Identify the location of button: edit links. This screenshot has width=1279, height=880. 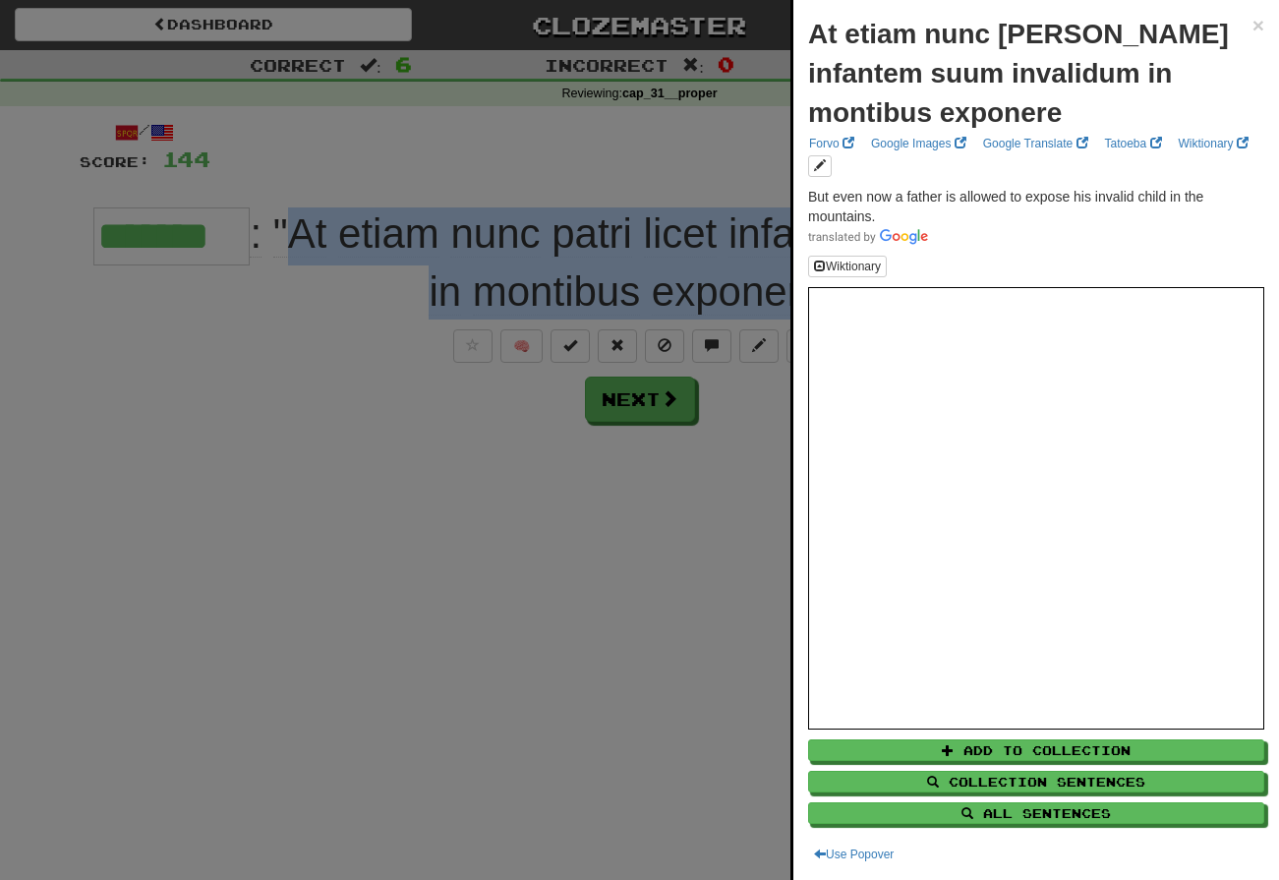
(820, 166).